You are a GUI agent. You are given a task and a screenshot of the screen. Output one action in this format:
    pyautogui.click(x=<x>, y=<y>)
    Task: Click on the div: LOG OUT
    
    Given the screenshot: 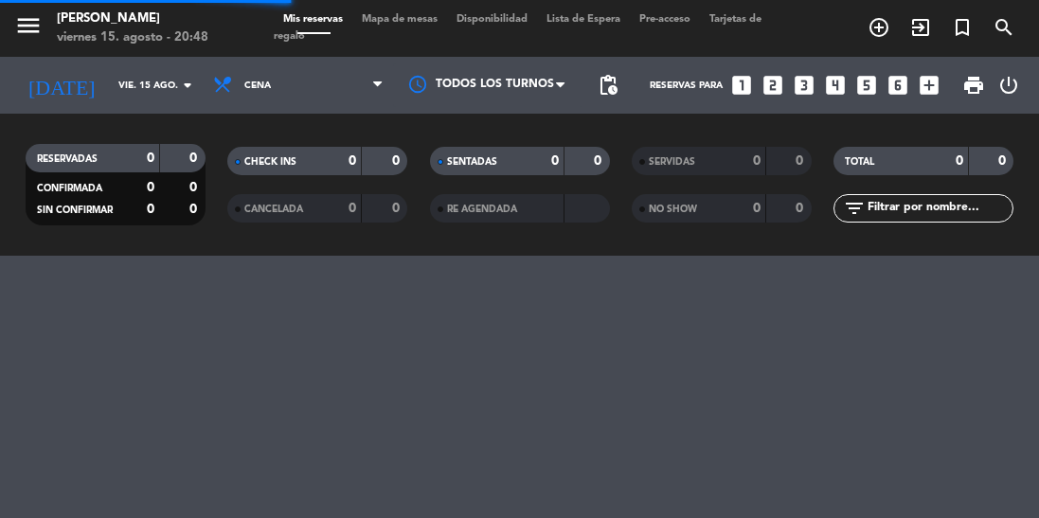 What is the action you would take?
    pyautogui.click(x=1008, y=85)
    